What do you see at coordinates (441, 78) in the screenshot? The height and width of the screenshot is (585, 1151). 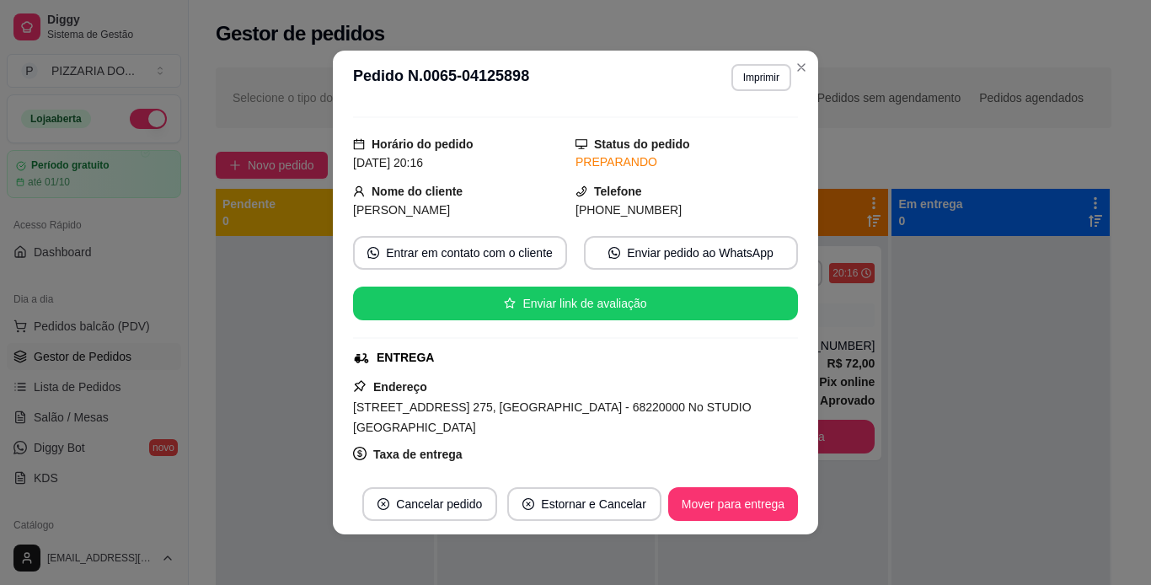 I see `h3: Pedido N. 0065-04125898` at bounding box center [441, 78].